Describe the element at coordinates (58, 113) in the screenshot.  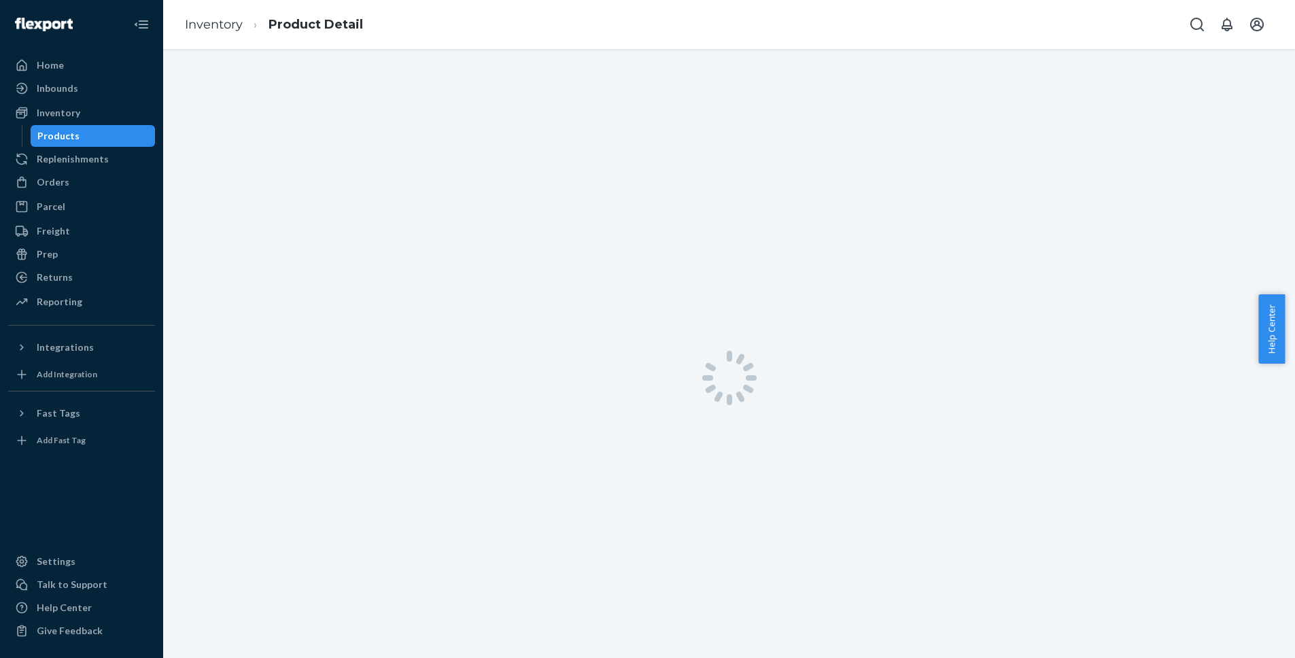
I see `div: Inventory` at that location.